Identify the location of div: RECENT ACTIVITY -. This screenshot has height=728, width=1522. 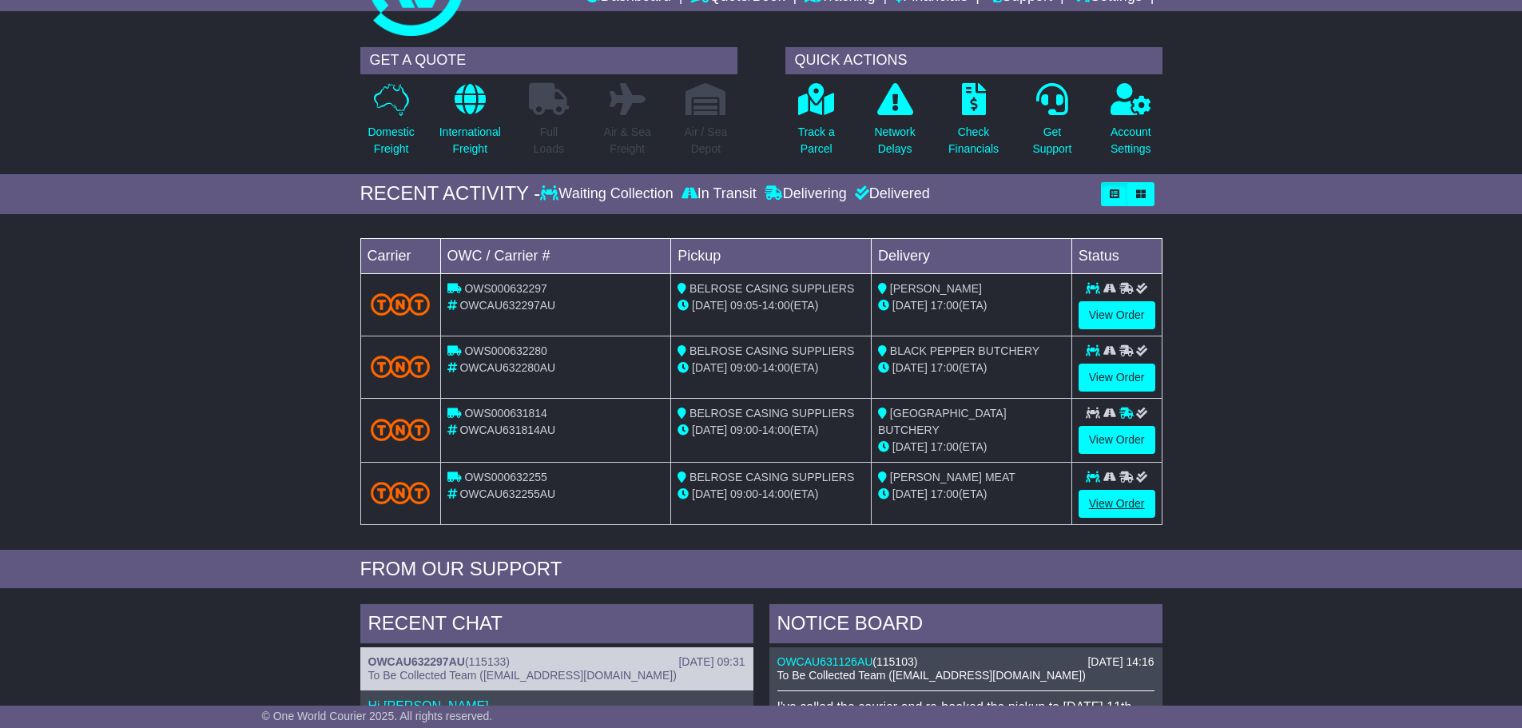
(451, 193).